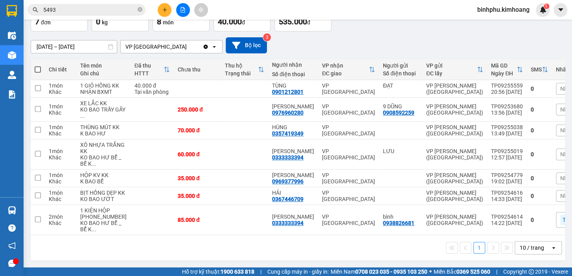  Describe the element at coordinates (74, 47) in the screenshot. I see `input: Select a date range.` at that location.